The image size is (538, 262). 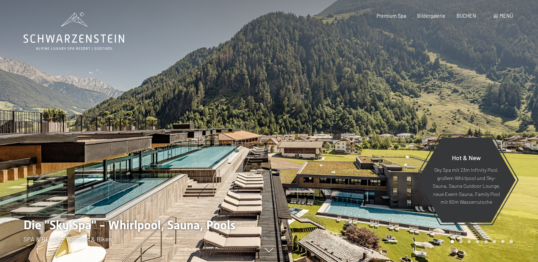 What do you see at coordinates (494, 242) in the screenshot?
I see `div: Carousel Page 6` at bounding box center [494, 242].